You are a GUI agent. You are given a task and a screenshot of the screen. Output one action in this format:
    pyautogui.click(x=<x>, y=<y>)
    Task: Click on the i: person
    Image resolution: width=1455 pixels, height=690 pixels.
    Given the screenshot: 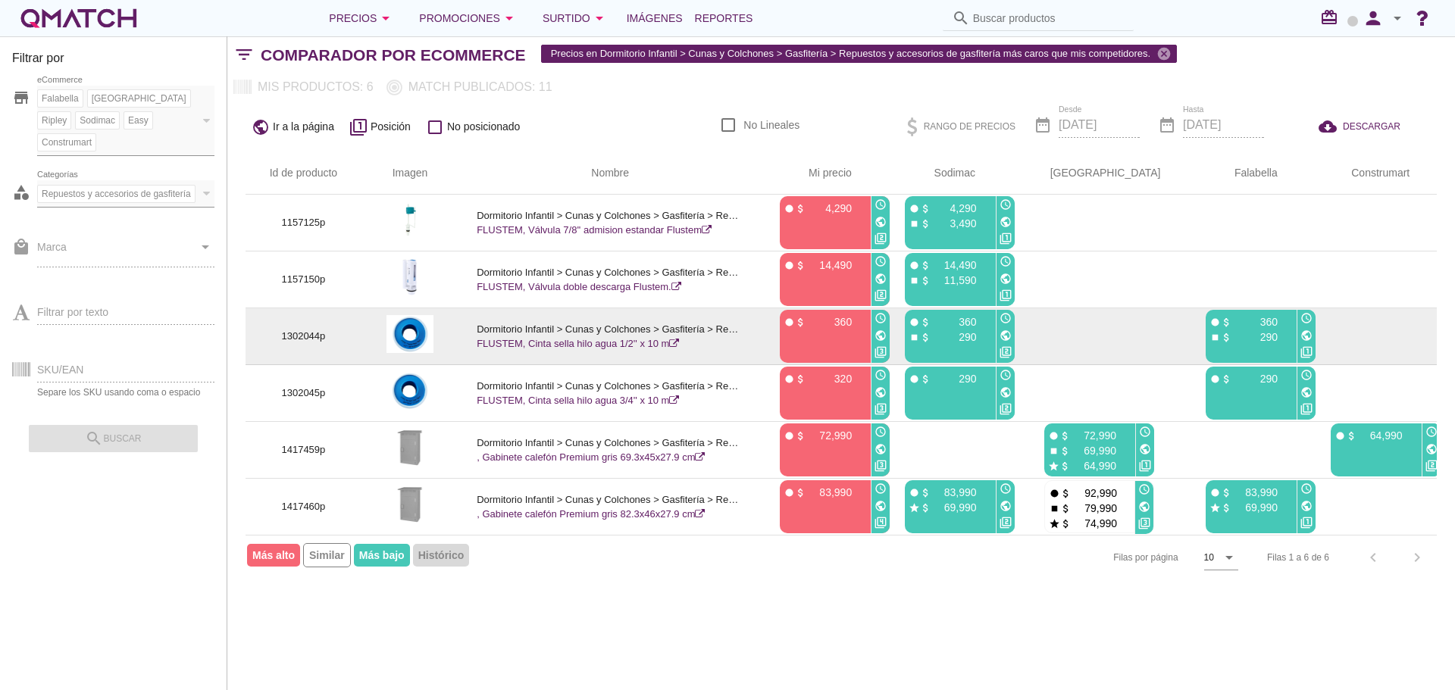 What is the action you would take?
    pyautogui.click(x=1373, y=18)
    